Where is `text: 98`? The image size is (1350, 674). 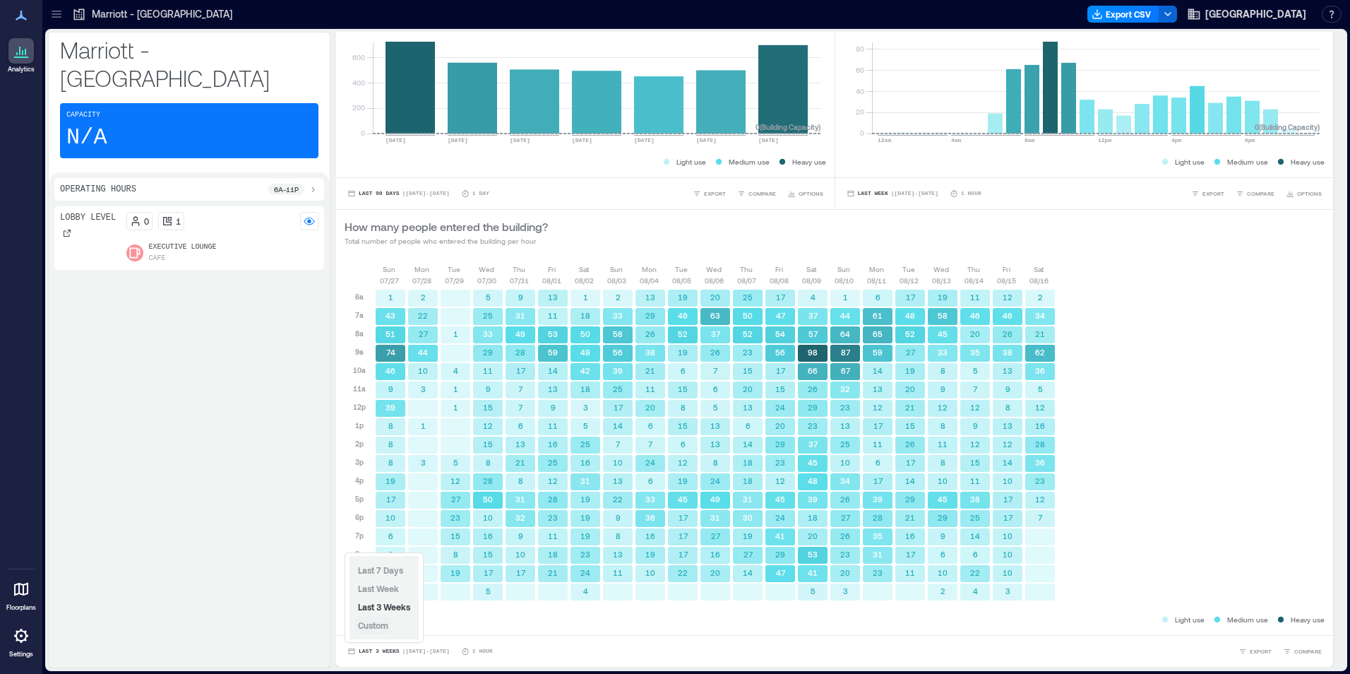
text: 98 is located at coordinates (813, 352).